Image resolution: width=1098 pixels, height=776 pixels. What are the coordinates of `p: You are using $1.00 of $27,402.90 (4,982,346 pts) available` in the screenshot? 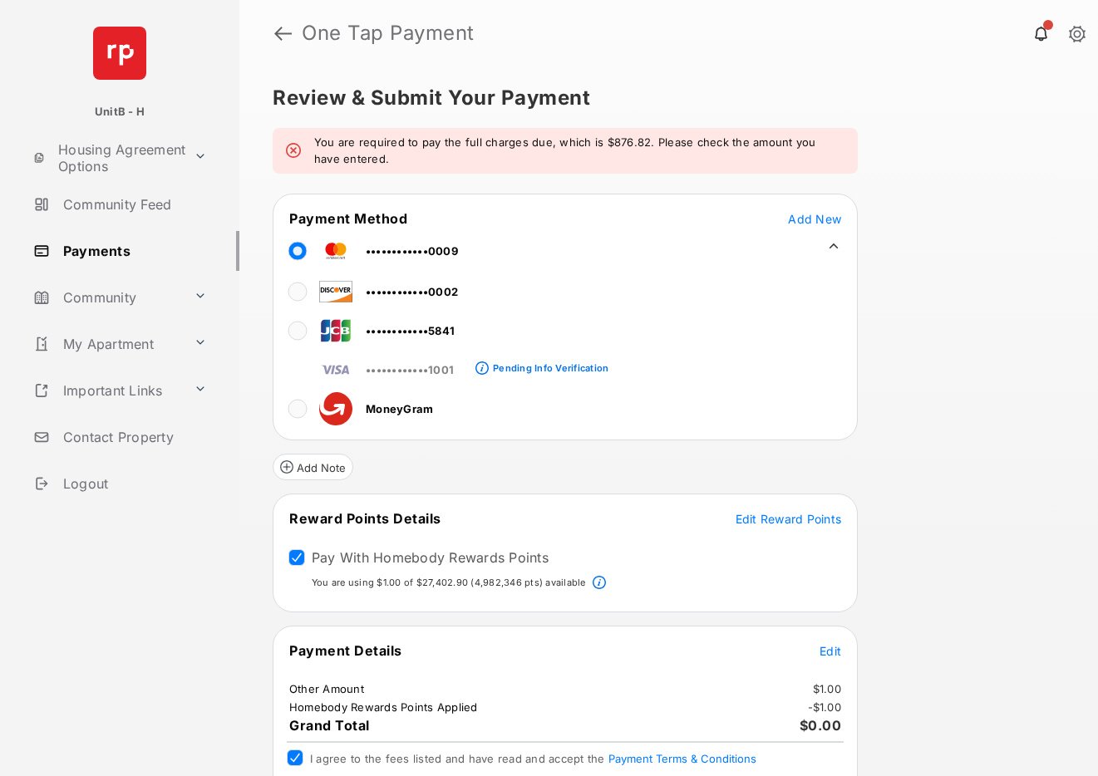 It's located at (449, 583).